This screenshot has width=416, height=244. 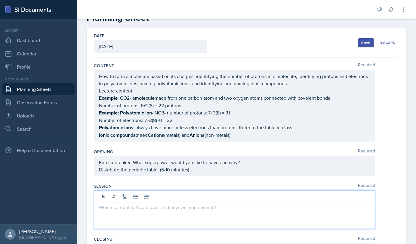 What do you see at coordinates (116, 127) in the screenshot?
I see `strong: Polyatomic ions` at bounding box center [116, 127].